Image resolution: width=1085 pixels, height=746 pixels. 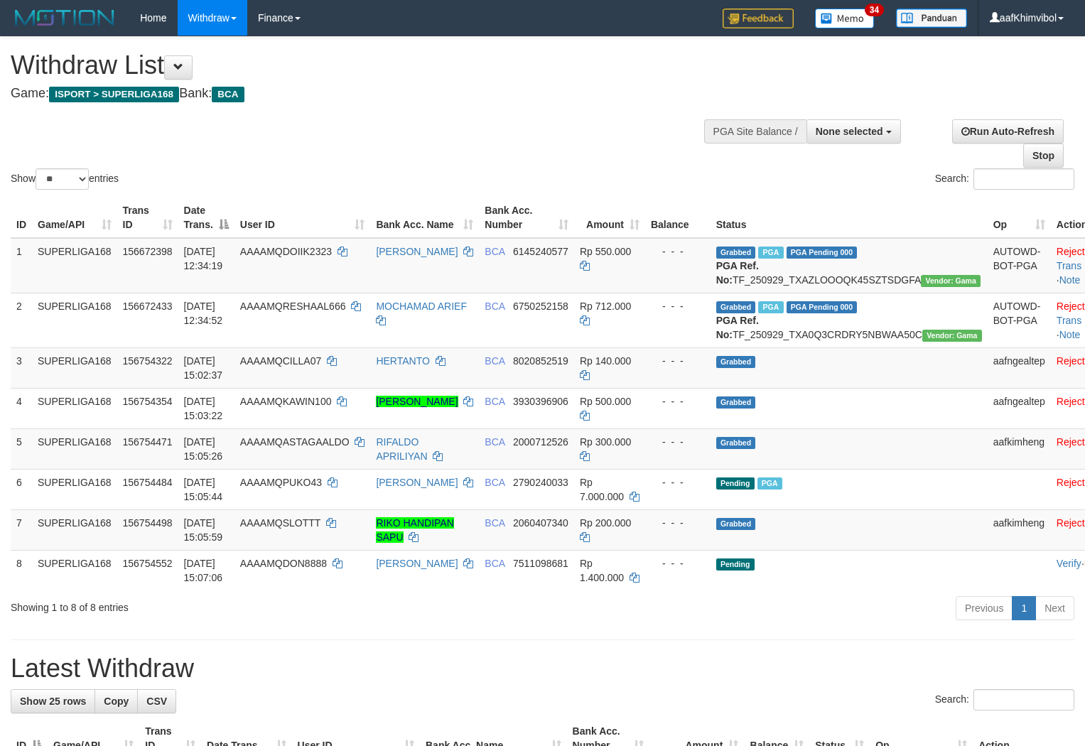 What do you see at coordinates (542, 668) in the screenshot?
I see `h1: Latest Withdraw` at bounding box center [542, 668].